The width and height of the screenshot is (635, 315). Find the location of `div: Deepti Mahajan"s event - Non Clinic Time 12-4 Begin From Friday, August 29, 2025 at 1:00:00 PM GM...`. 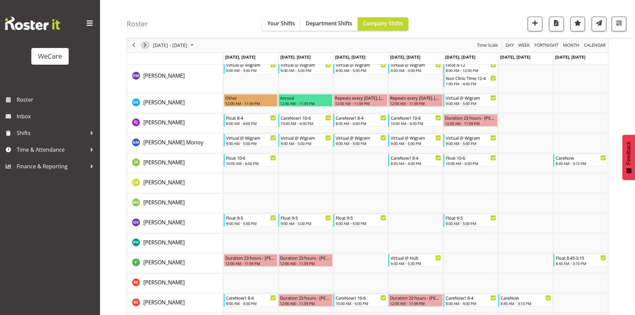

div: Deepti Mahajan"s event - Non Clinic Time 12-4 Begin From Friday, August 29, 2025 at 1:00:00 PM GM... is located at coordinates (470, 81).